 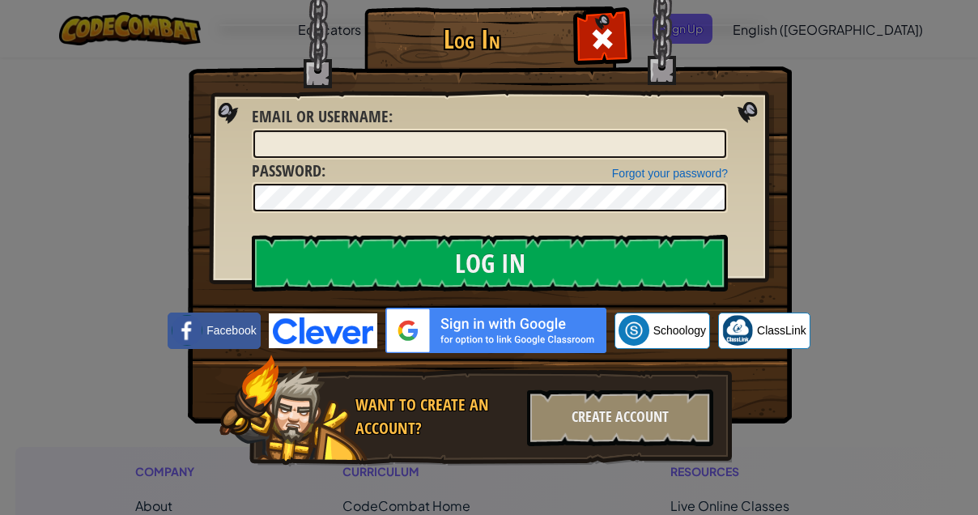 What do you see at coordinates (231, 330) in the screenshot?
I see `span: Facebook` at bounding box center [231, 330].